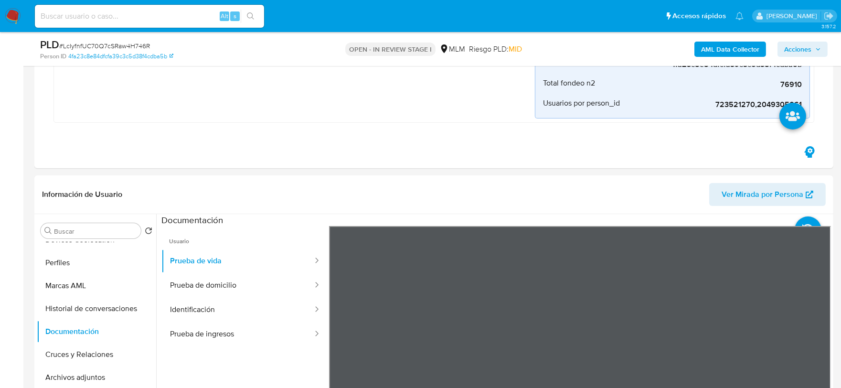 Image resolution: width=841 pixels, height=388 pixels. I want to click on span: Acciones, so click(797, 49).